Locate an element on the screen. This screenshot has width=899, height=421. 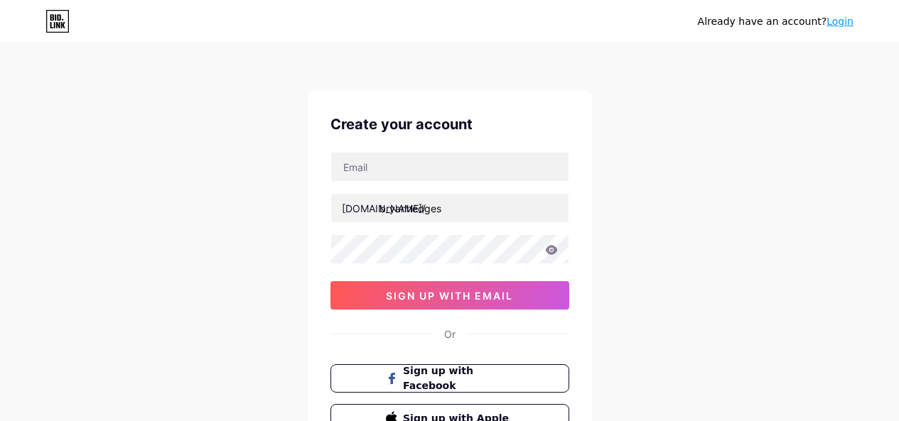
span: Sign up with Facebook is located at coordinates (457, 379).